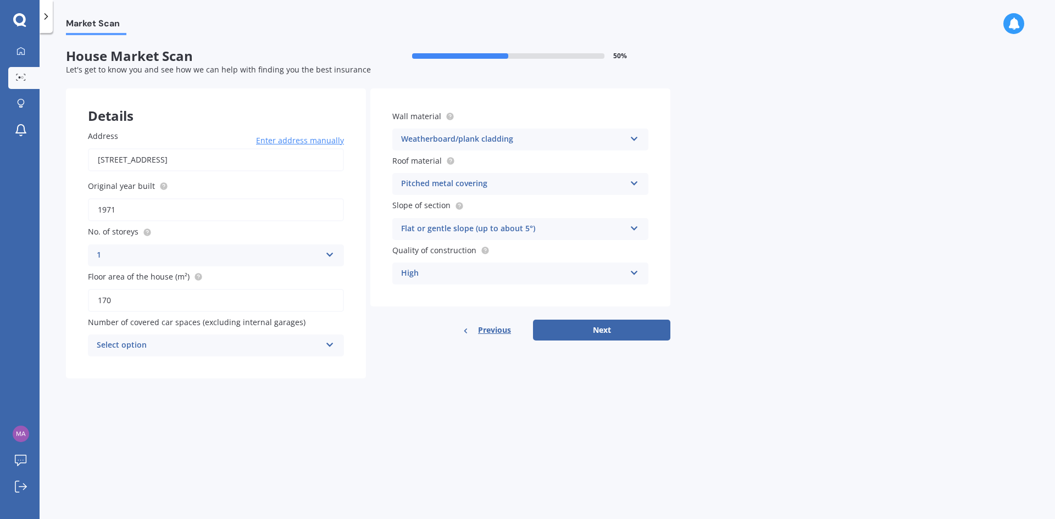 This screenshot has width=1055, height=519. I want to click on div: Pitched metal covering, so click(513, 184).